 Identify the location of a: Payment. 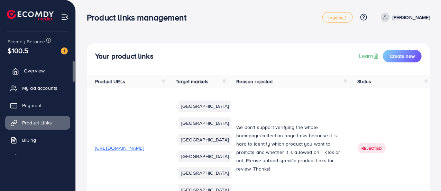
(38, 105).